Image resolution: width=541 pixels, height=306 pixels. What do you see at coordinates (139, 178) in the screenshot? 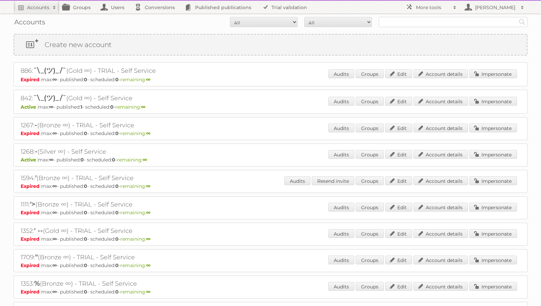
I see `h2: 1594: (Bronze ∞) - TRIAL - Self Service` at bounding box center [139, 178].